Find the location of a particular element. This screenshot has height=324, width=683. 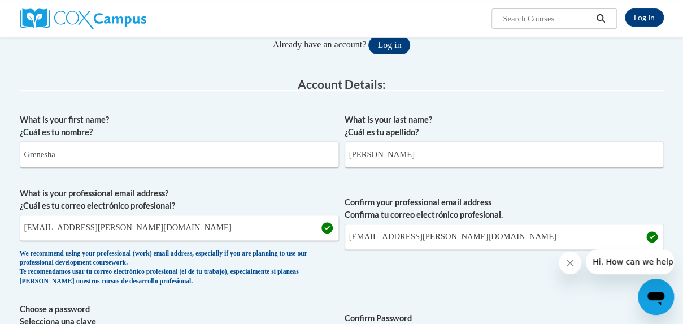

input: Search Courses is located at coordinates (547, 19).